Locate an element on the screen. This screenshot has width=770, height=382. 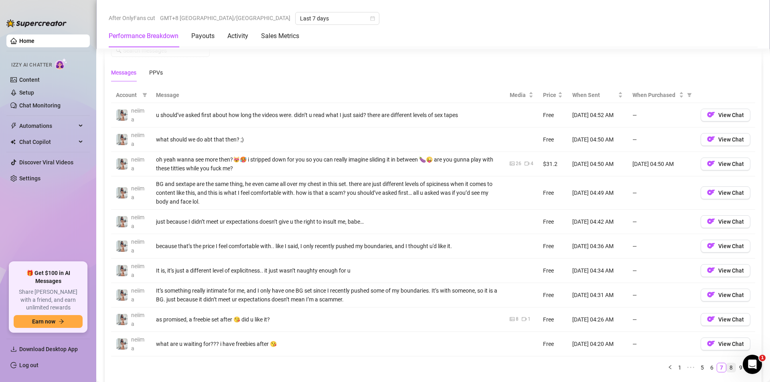
a: Chat Monitoring is located at coordinates (40, 105).